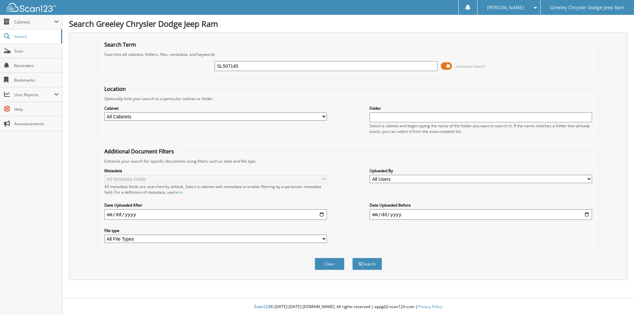  What do you see at coordinates (120, 45) in the screenshot?
I see `legend: Search Term` at bounding box center [120, 45].